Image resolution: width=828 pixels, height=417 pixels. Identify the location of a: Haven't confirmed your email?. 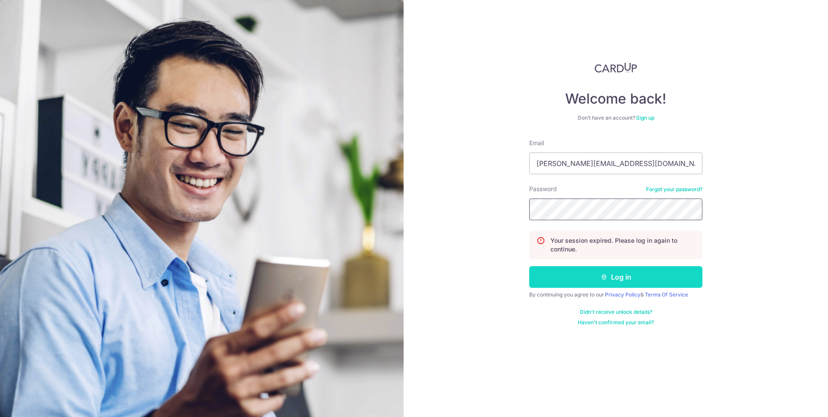
(616, 322).